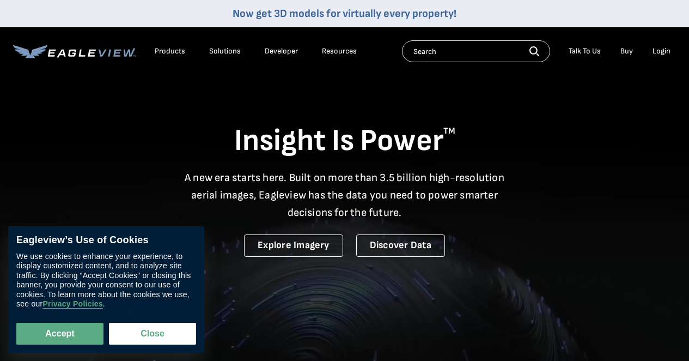  I want to click on a: Developer, so click(281, 51).